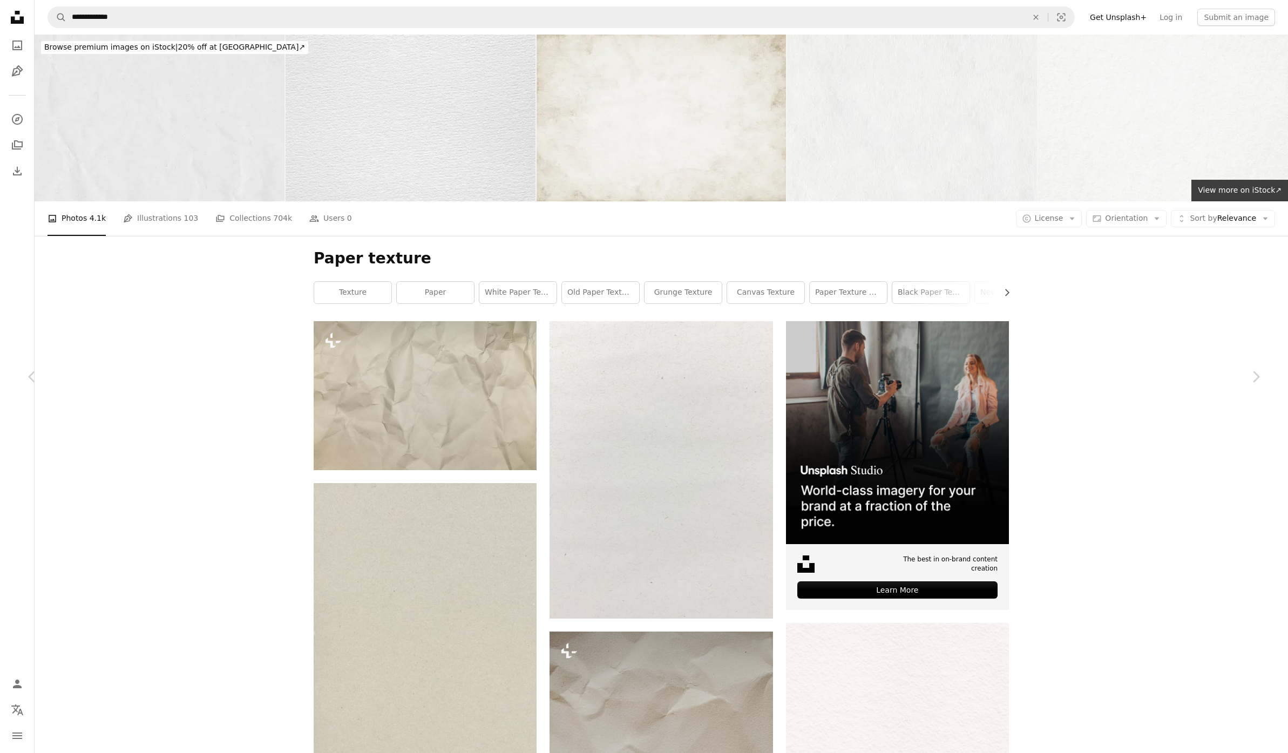 The width and height of the screenshot is (1288, 753). I want to click on a: Illustrations, so click(17, 71).